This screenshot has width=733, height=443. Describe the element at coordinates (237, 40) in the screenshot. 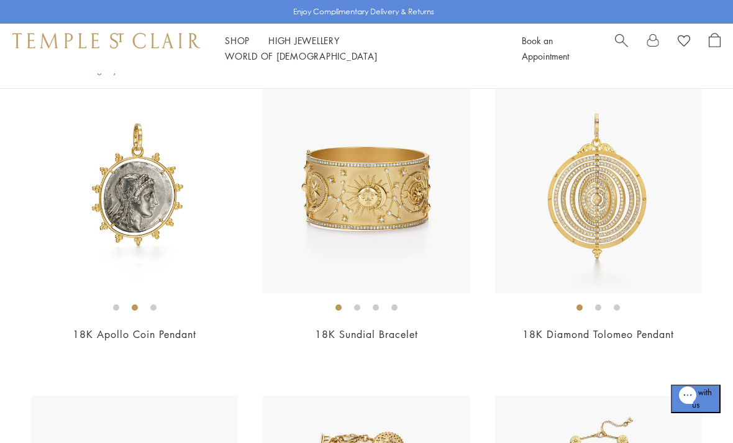

I see `a: ShopShop` at that location.